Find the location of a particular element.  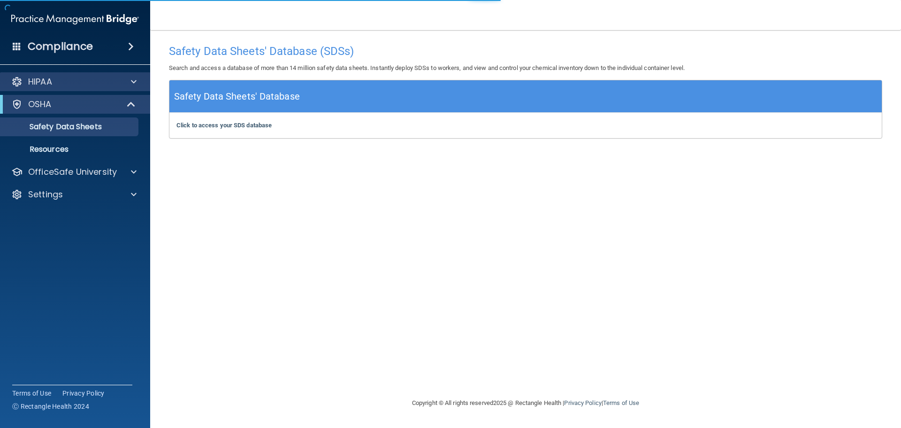

h5: Safety Data Sheets' Database is located at coordinates (237, 96).